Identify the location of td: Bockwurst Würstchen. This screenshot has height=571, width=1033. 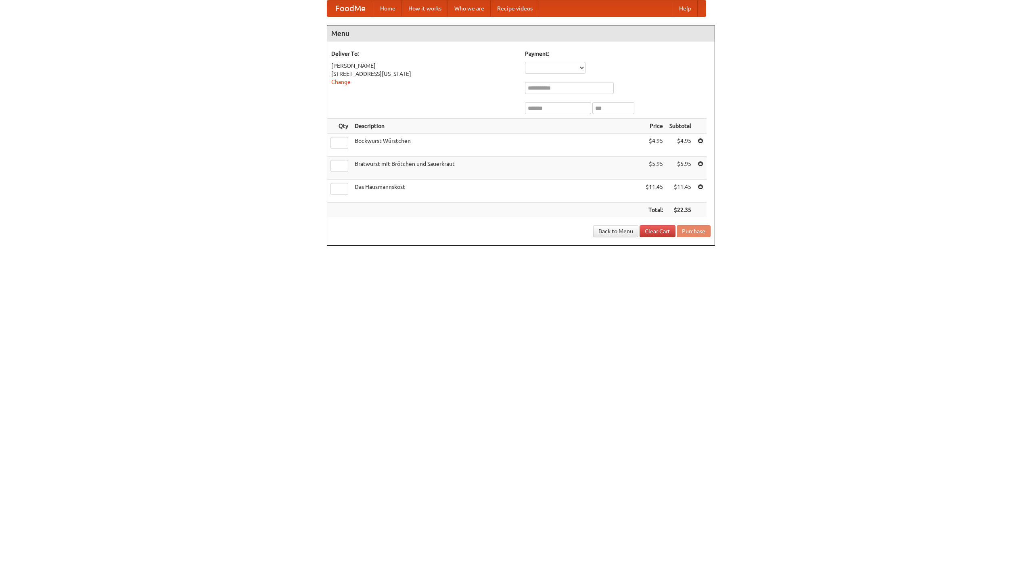
(497, 145).